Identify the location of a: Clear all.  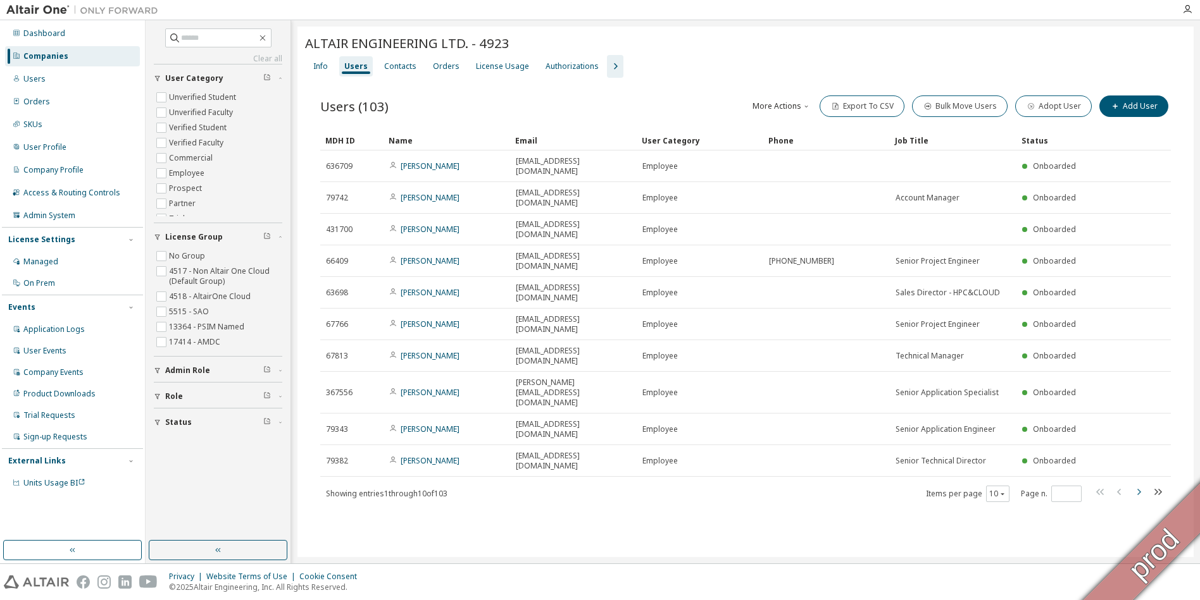
(218, 59).